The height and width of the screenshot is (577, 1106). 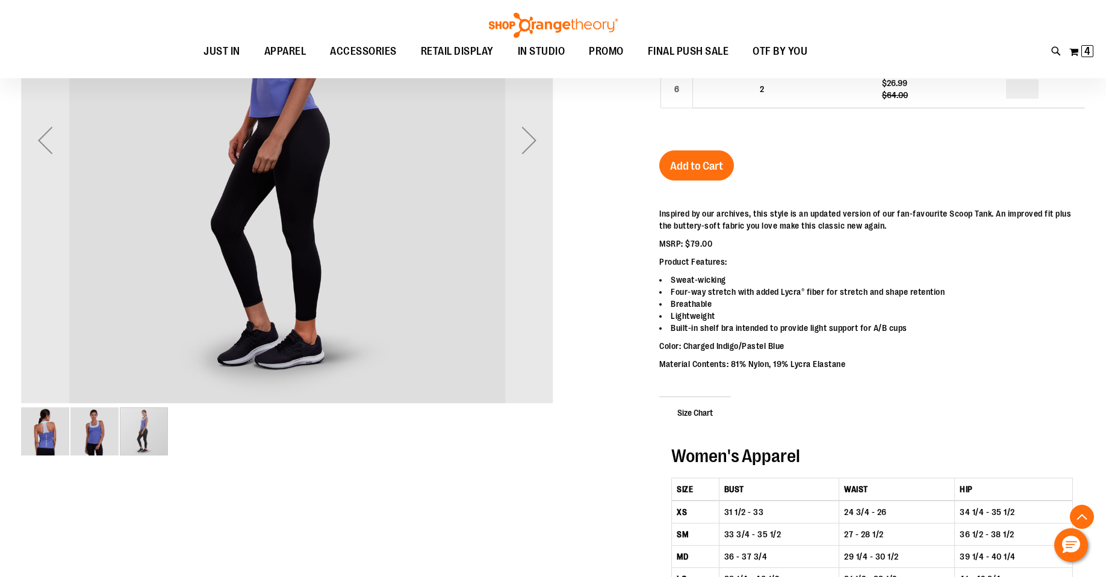 I want to click on span: RETAIL DISPLAY, so click(x=457, y=51).